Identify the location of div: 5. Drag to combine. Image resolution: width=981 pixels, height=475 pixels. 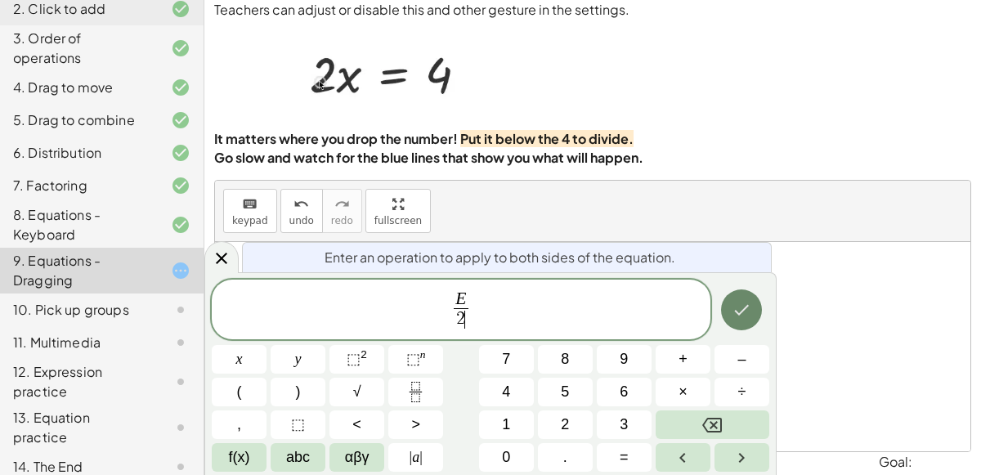
(78, 120).